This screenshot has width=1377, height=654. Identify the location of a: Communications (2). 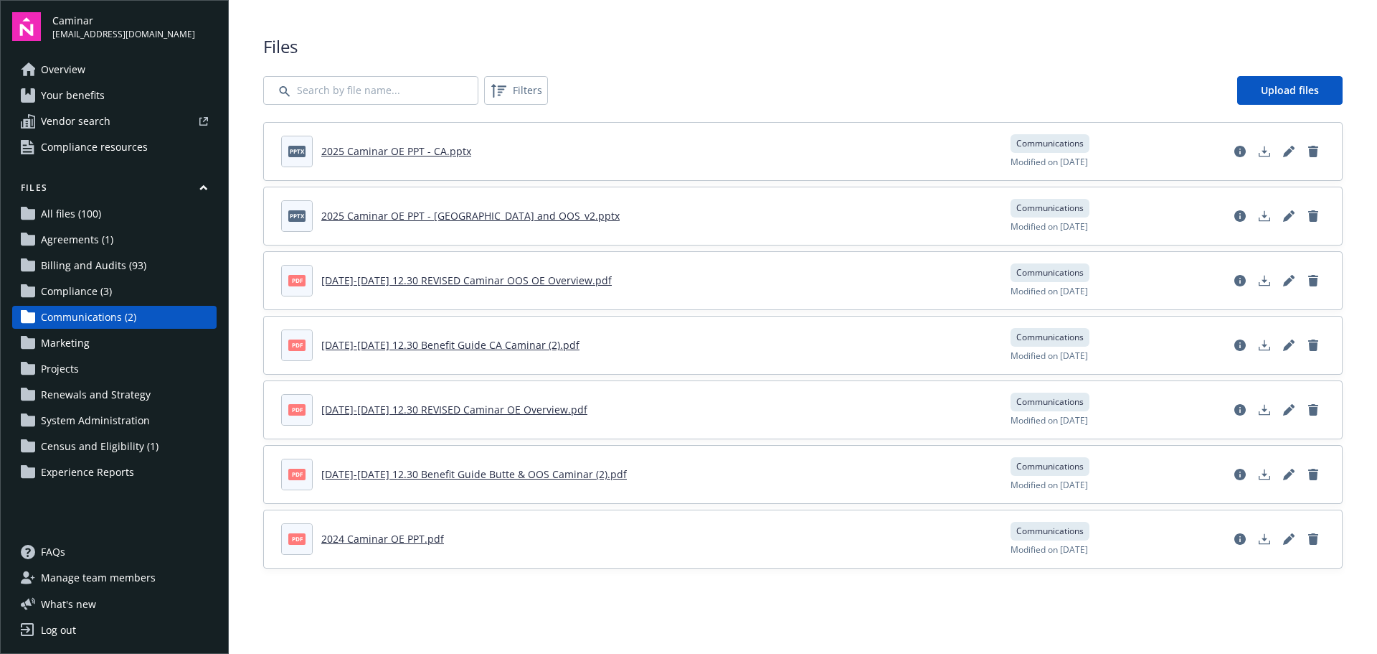
(114, 317).